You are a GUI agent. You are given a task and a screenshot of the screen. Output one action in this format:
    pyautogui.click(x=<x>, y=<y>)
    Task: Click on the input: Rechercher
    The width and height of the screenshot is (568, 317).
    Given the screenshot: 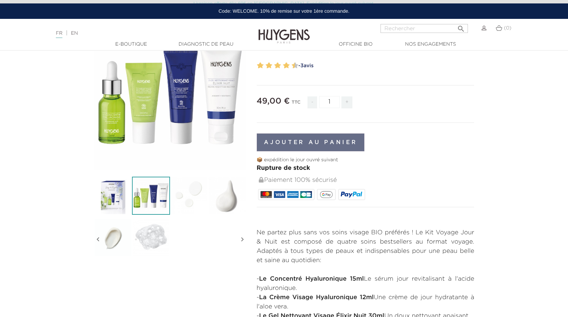 What is the action you would take?
    pyautogui.click(x=424, y=28)
    